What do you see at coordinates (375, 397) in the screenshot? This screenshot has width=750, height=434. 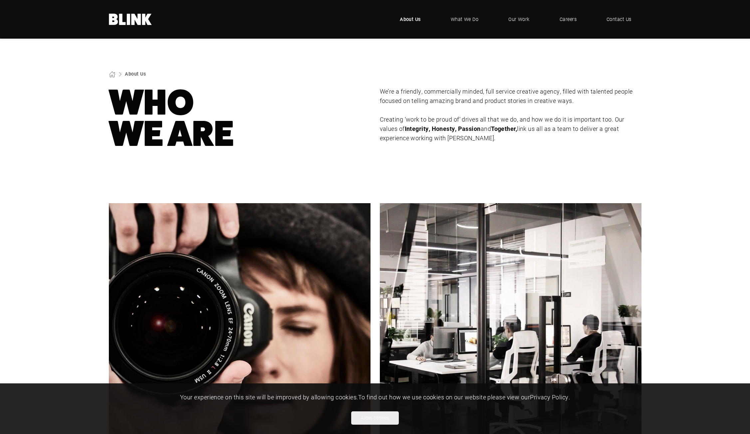 I see `span: Your experience on this site will be improved by allowing cookies. To find out how we use cookies...` at bounding box center [375, 397].